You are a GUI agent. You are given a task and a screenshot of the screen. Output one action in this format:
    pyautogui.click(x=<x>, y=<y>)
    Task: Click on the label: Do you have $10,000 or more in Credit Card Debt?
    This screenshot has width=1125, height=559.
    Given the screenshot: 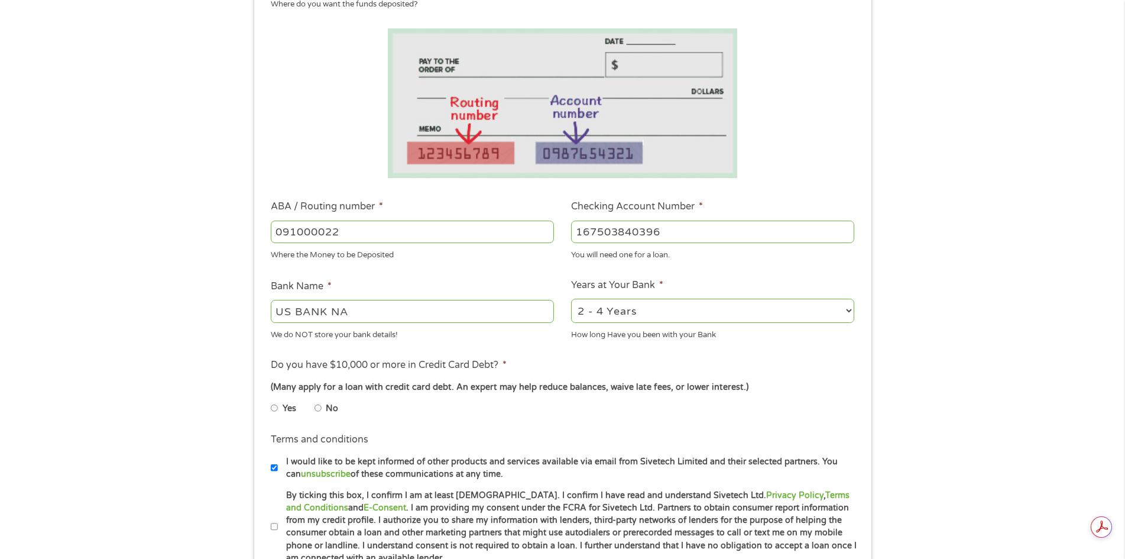 What is the action you would take?
    pyautogui.click(x=388, y=365)
    